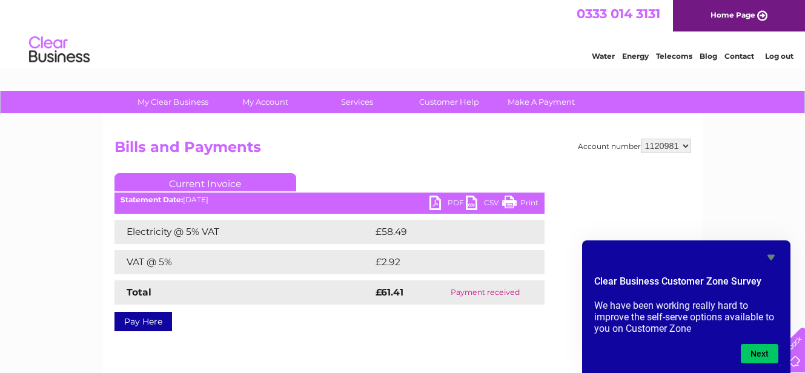  Describe the element at coordinates (173, 102) in the screenshot. I see `a: My Clear Business` at that location.